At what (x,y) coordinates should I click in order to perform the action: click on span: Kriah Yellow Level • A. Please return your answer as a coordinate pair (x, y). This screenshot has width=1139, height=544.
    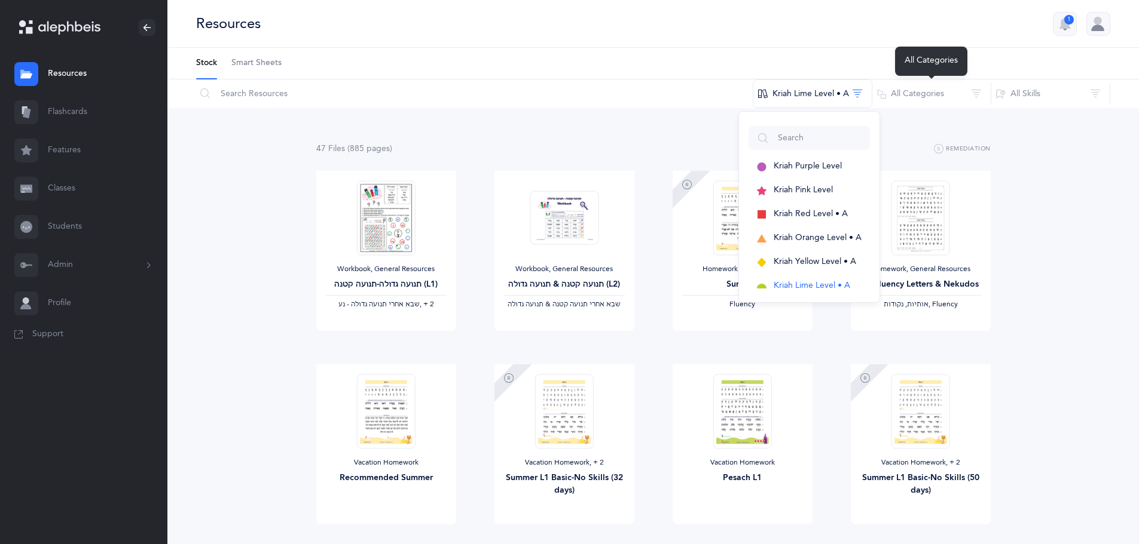
    Looking at the image, I should click on (815, 262).